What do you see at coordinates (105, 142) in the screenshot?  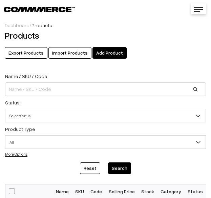 I see `span: All` at bounding box center [105, 142].